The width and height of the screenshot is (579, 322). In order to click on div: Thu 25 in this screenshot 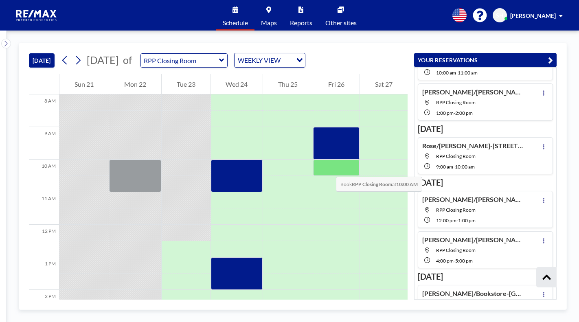, I will do `click(288, 84)`.